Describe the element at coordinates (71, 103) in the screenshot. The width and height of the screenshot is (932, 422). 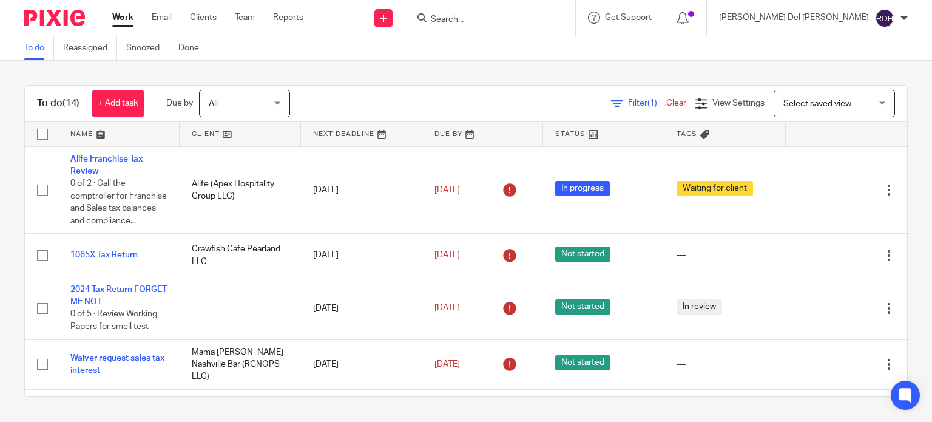
I see `span: (14)` at that location.